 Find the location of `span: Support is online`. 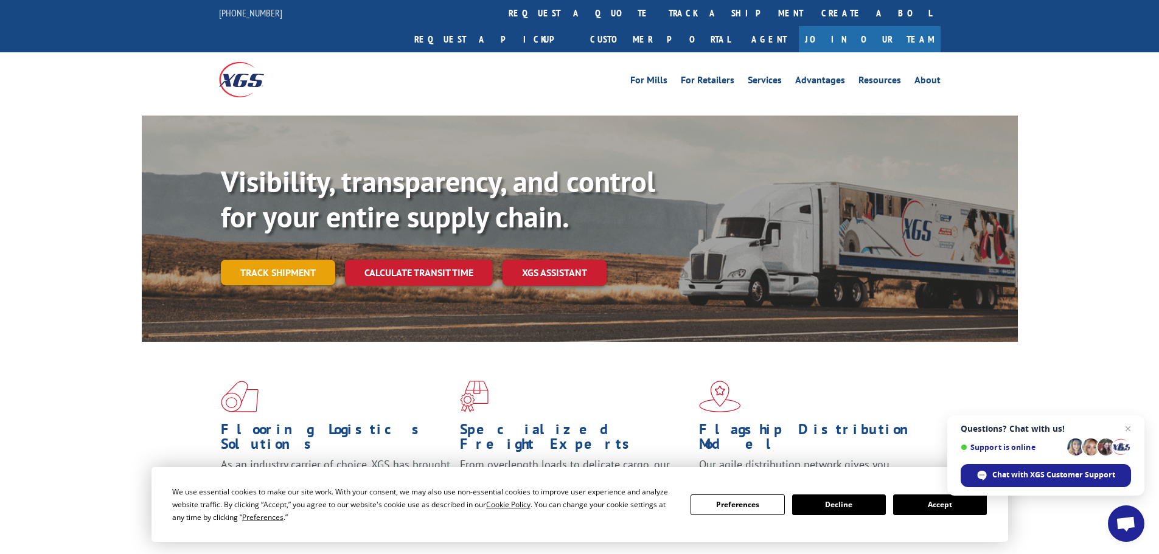

span: Support is online is located at coordinates (1012, 447).